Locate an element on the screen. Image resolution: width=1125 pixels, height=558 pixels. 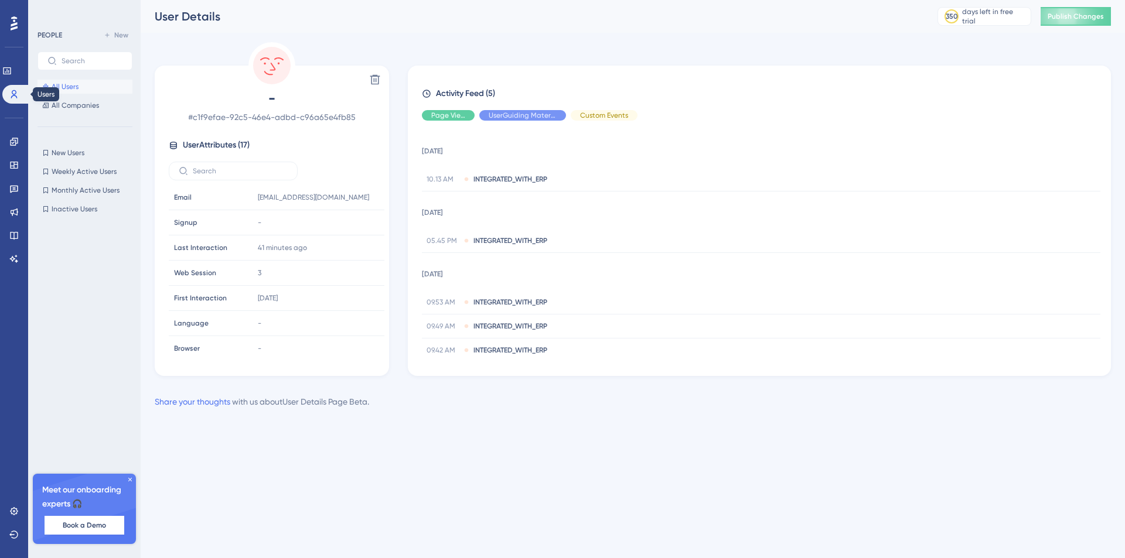
span: 3 is located at coordinates (260, 273).